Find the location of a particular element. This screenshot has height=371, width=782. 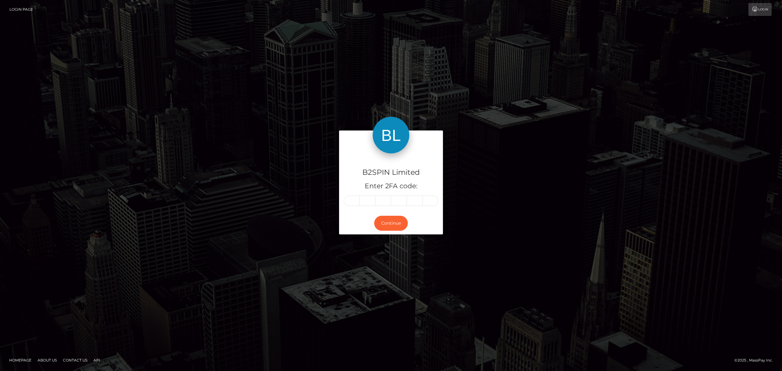

button: Continue is located at coordinates (391, 223).